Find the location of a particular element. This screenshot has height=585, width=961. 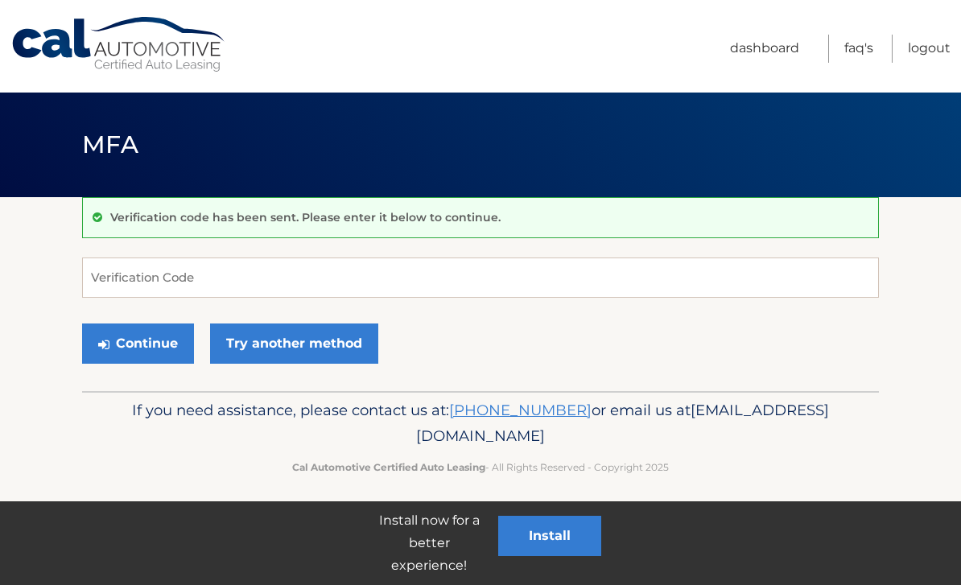

p: Verification code has been sent. Please enter it below to continue. is located at coordinates (305, 217).